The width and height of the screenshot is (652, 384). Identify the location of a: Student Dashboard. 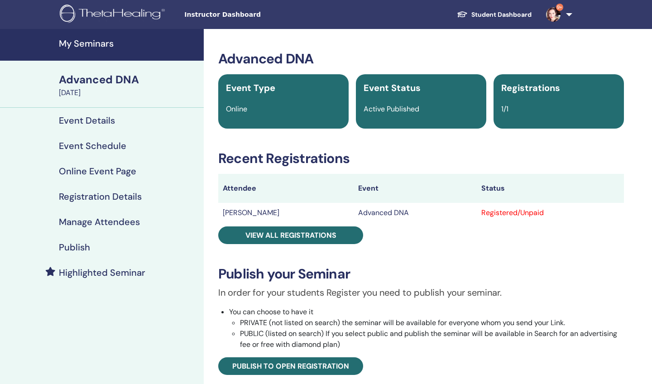
(494, 14).